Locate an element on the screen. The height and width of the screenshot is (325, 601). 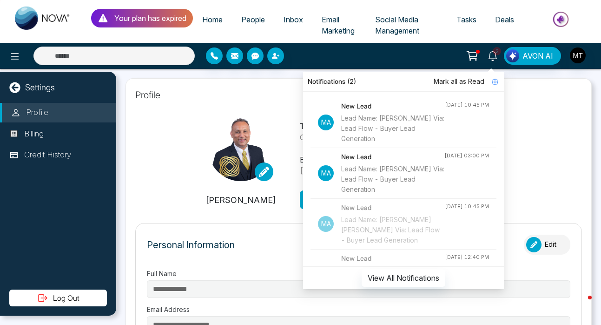
p: Settings is located at coordinates (40, 87).